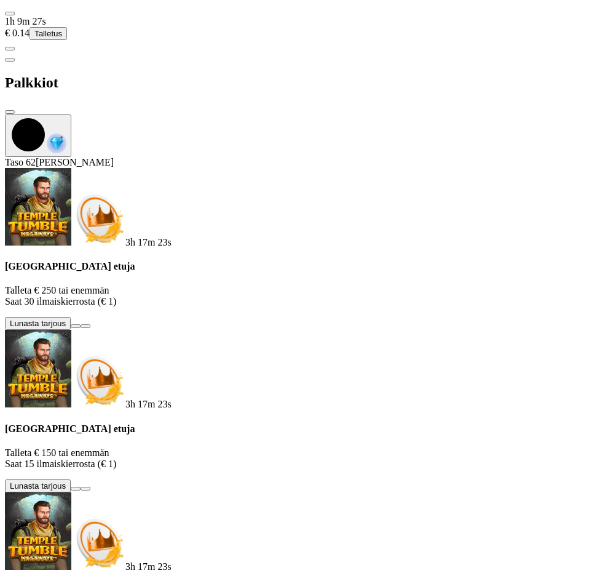  I want to click on span: Taso 62, so click(20, 162).